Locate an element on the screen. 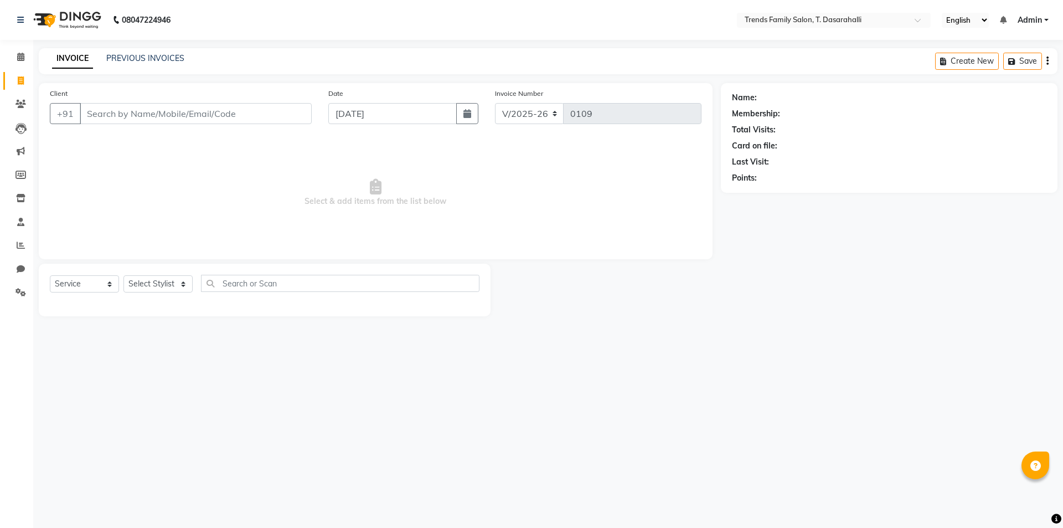 This screenshot has width=1063, height=528. input: Search or Scan is located at coordinates (340, 283).